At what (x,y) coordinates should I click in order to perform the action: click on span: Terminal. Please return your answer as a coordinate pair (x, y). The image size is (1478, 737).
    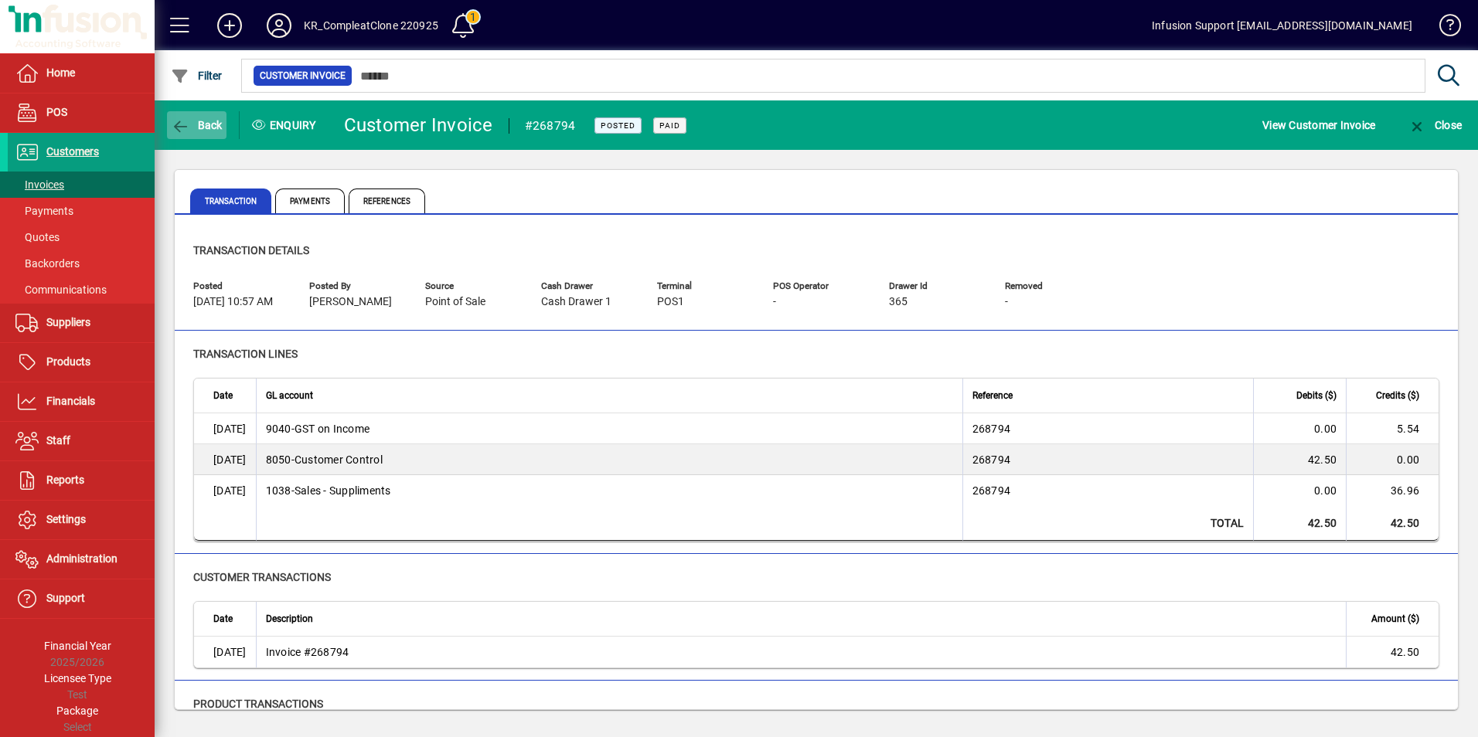
    Looking at the image, I should click on (703, 286).